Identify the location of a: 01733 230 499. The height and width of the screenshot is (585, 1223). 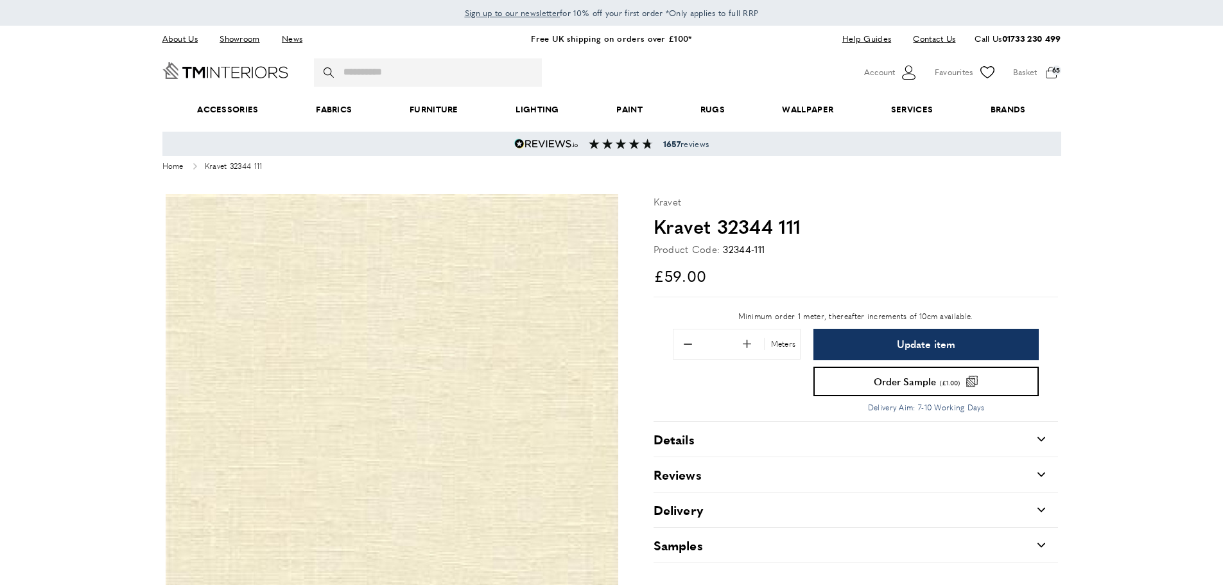
(1032, 38).